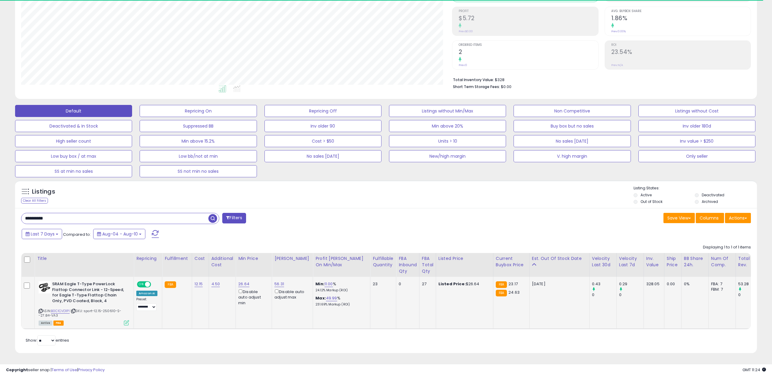 This screenshot has width=772, height=376. I want to click on div: Disable auto adjust min, so click(253, 297).